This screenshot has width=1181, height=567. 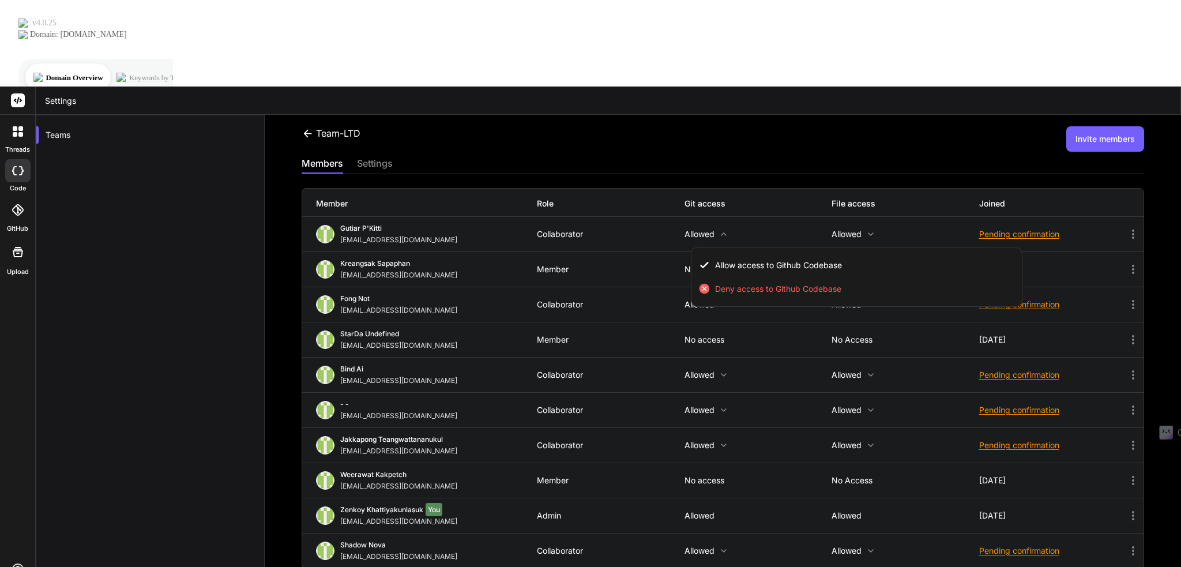 What do you see at coordinates (44, 23) in the screenshot?
I see `div: v 4.0.25` at bounding box center [44, 23].